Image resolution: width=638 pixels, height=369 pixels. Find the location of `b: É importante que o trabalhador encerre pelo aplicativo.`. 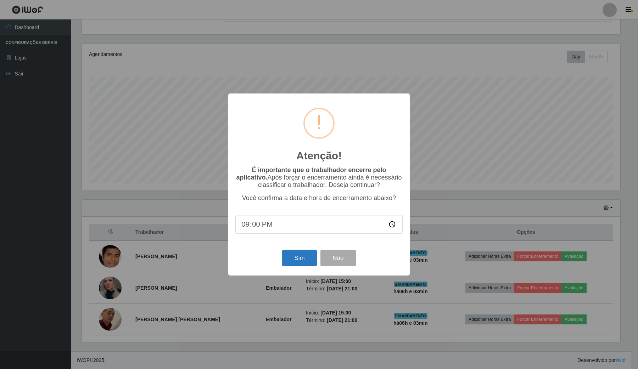

b: É importante que o trabalhador encerre pelo aplicativo. is located at coordinates (311, 174).